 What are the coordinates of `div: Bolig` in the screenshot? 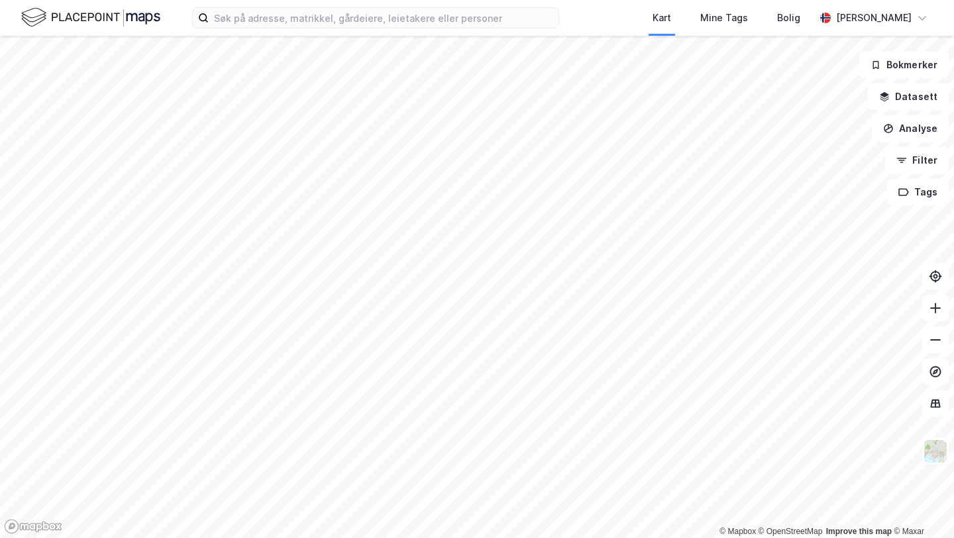 It's located at (788, 18).